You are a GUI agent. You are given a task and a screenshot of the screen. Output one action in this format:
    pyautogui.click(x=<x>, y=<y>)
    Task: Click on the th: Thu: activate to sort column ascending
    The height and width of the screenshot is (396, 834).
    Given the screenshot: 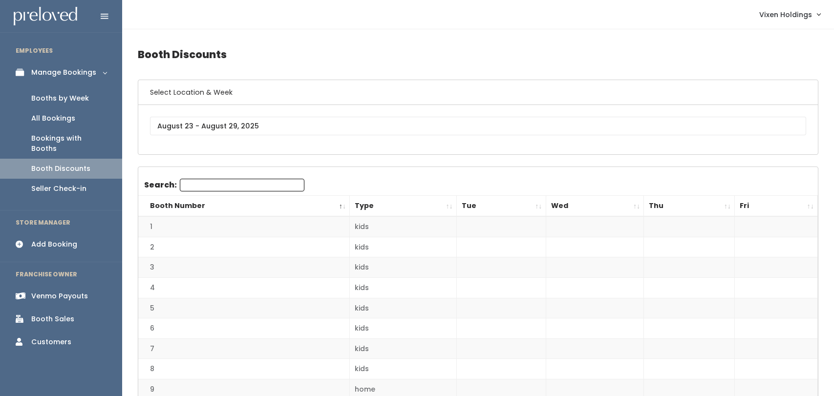 What is the action you would take?
    pyautogui.click(x=690, y=206)
    